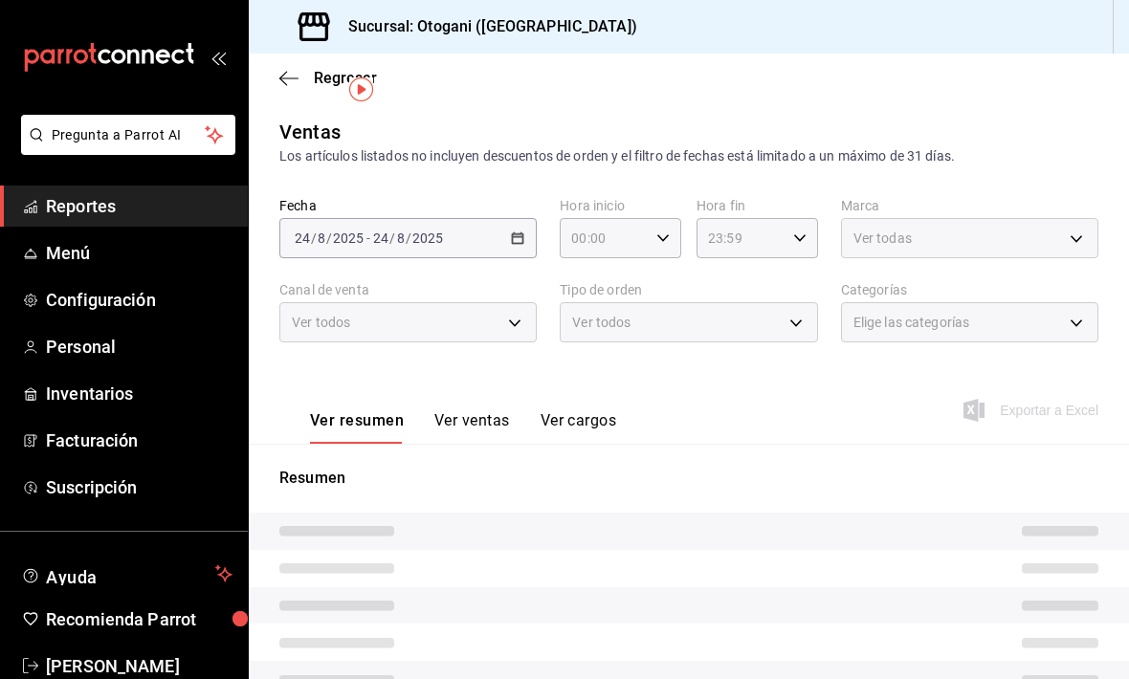  I want to click on span: Menú, so click(139, 253).